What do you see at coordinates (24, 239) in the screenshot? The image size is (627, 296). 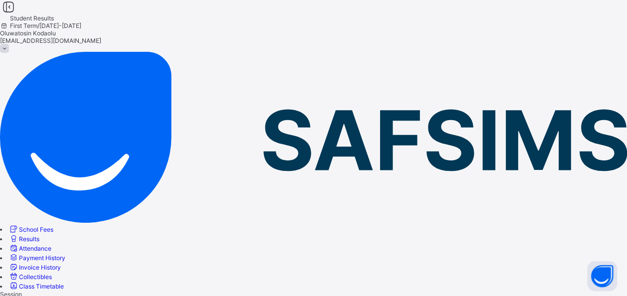 I see `a: Results` at bounding box center [24, 239].